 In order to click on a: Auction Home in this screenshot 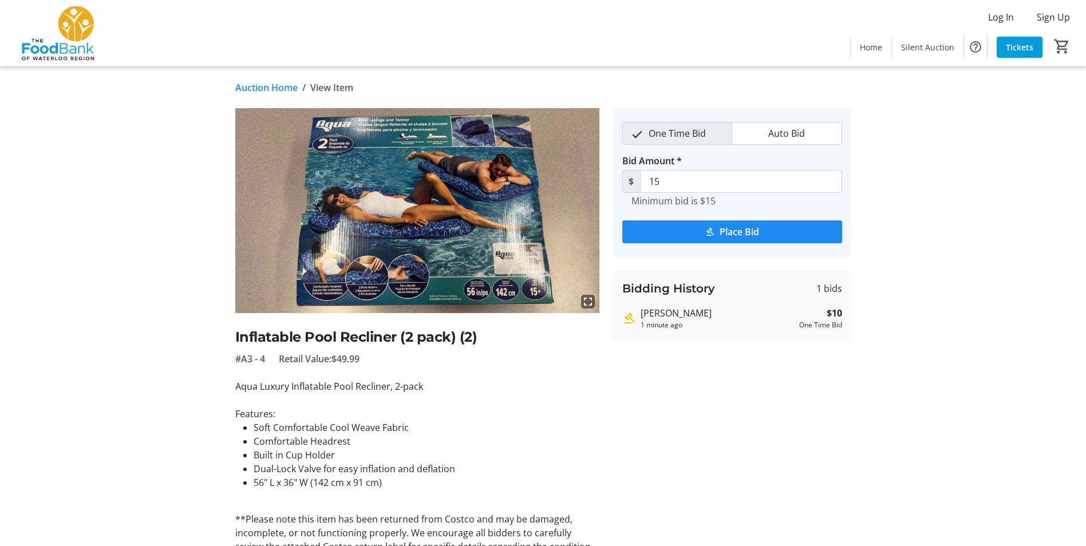, I will do `click(266, 88)`.